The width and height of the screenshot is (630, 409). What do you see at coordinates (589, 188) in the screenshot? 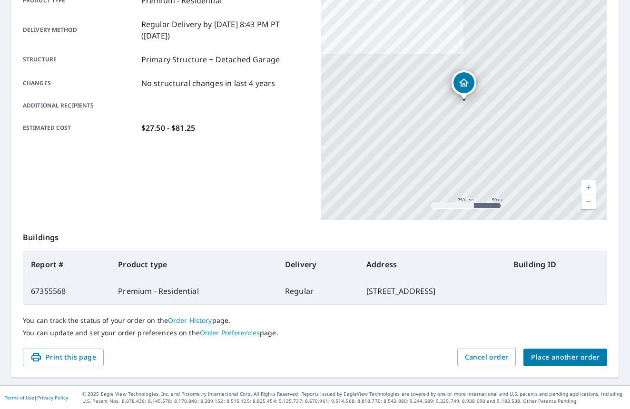
I see `a: Current Level 17, Zoom In` at bounding box center [589, 188].